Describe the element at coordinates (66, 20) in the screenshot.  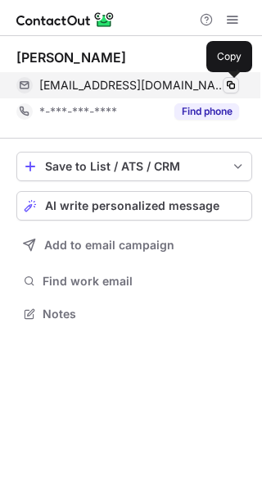
I see `img: ContactOut v5.3.10` at that location.